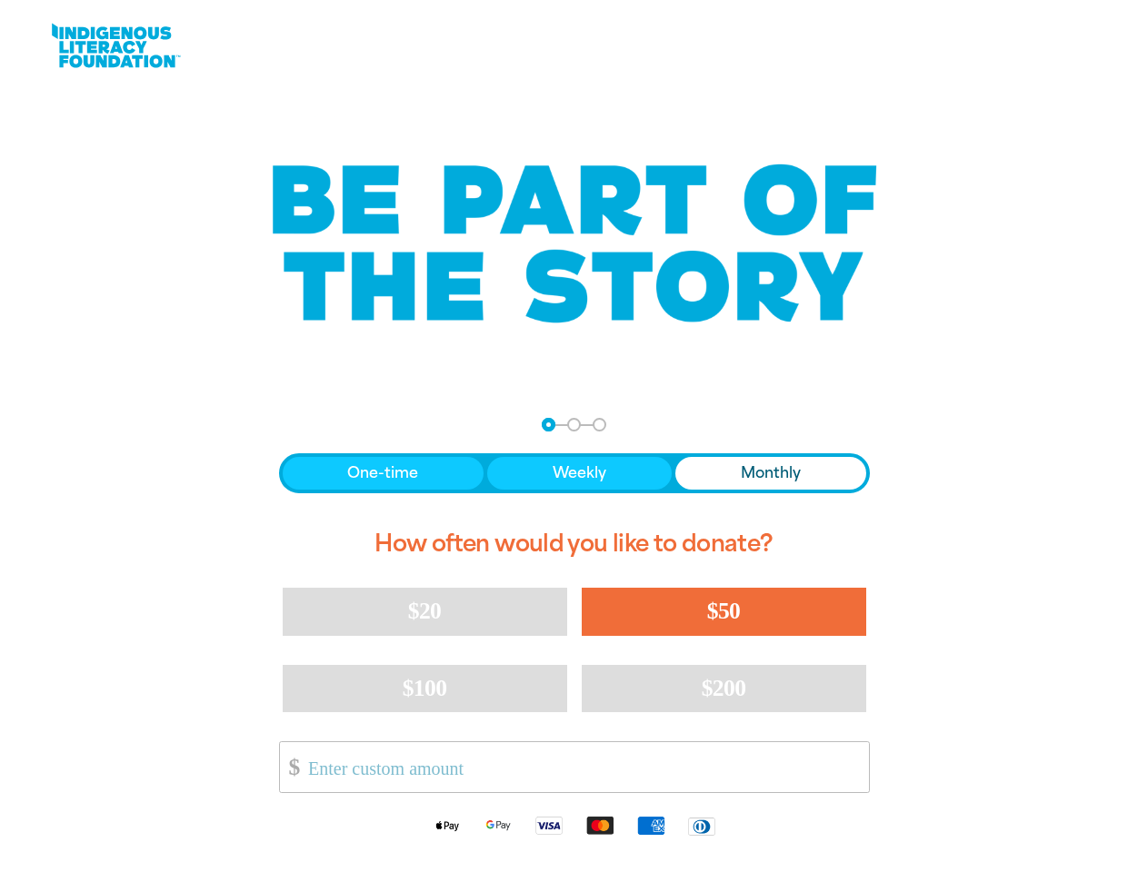 The width and height of the screenshot is (1148, 872). What do you see at coordinates (424, 611) in the screenshot?
I see `span: $20` at bounding box center [424, 611].